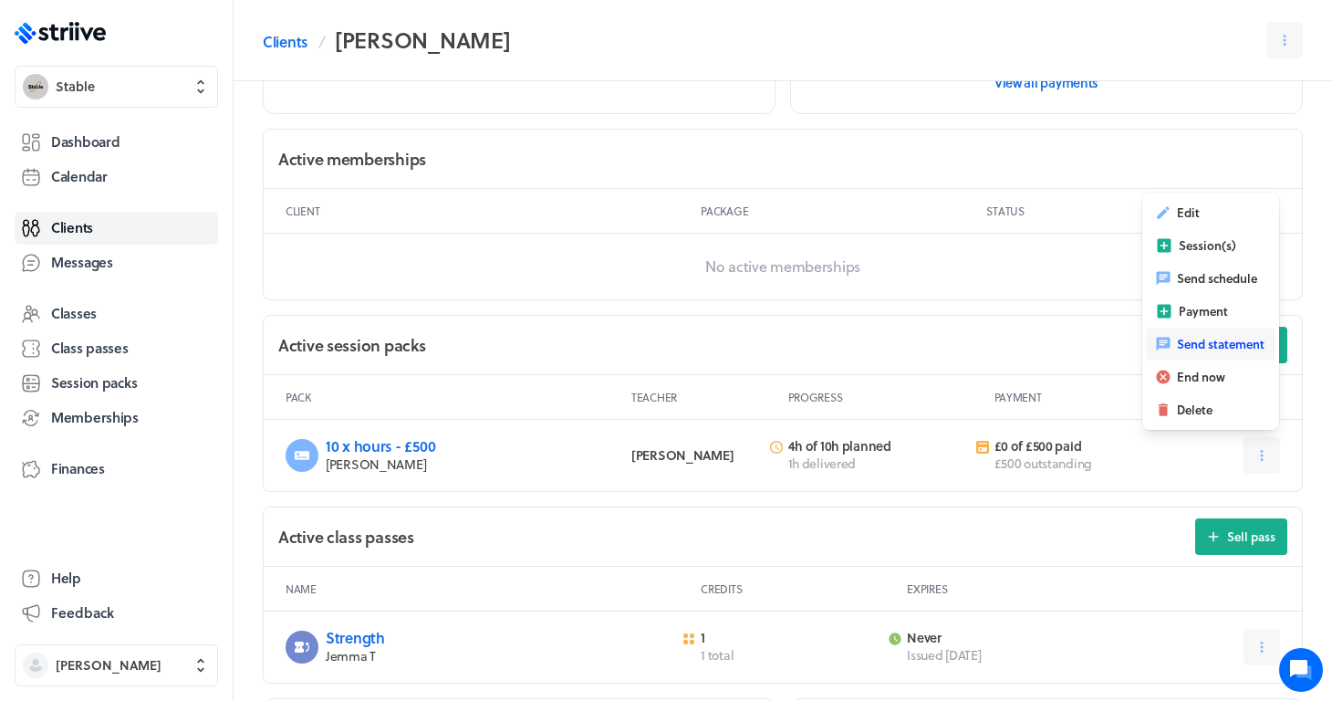  I want to click on a: 10 x hours - £500, so click(380, 445).